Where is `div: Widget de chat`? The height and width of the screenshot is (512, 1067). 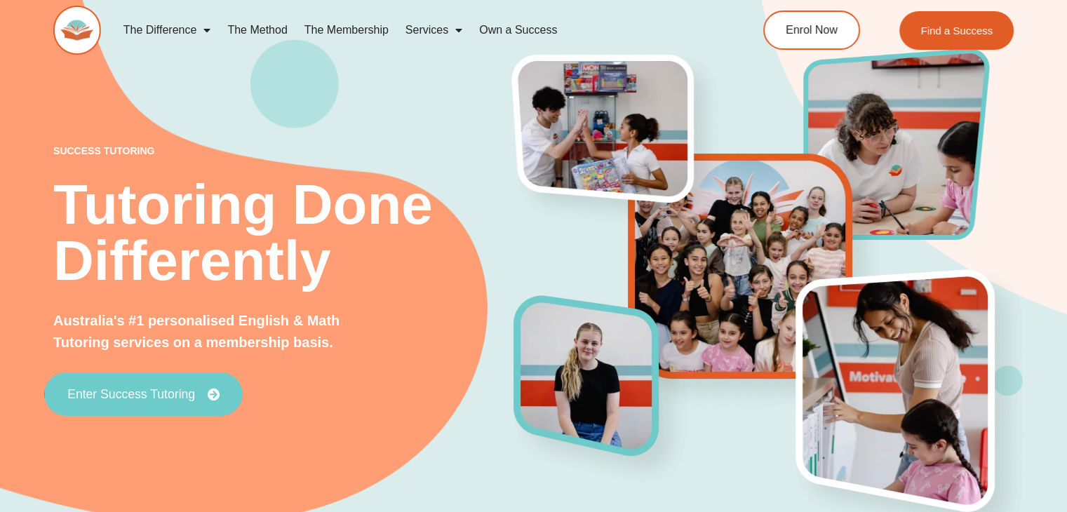
div: Widget de chat is located at coordinates (950, 433).